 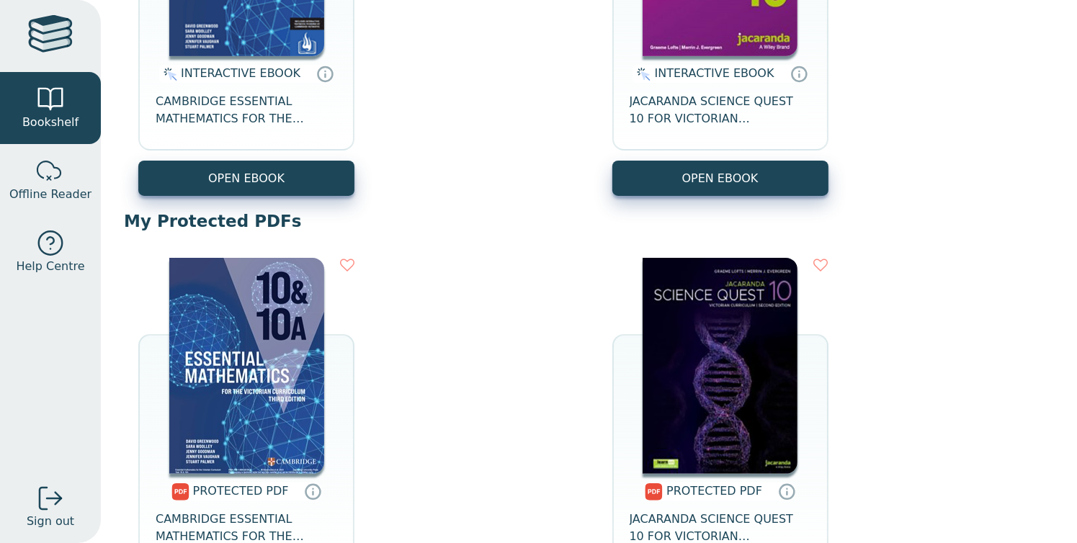 What do you see at coordinates (50, 522) in the screenshot?
I see `span: Sign out` at bounding box center [50, 522].